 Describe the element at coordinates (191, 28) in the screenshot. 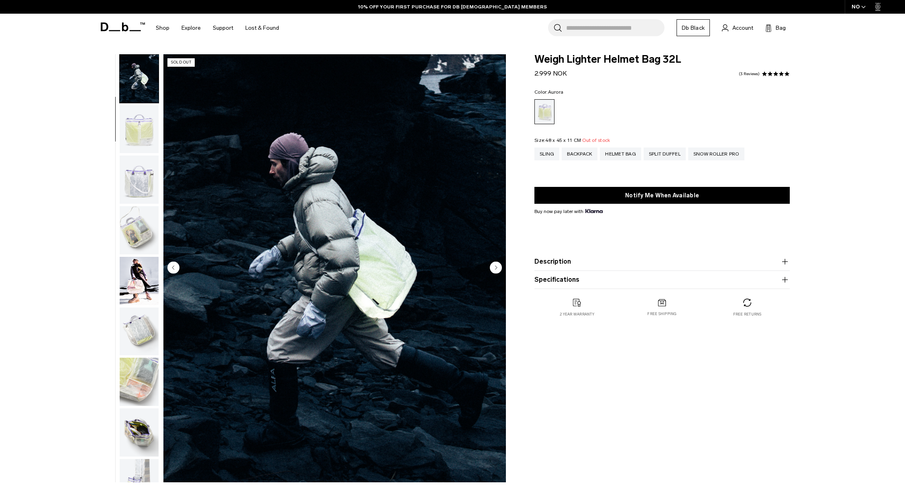

I see `a: Explore` at that location.